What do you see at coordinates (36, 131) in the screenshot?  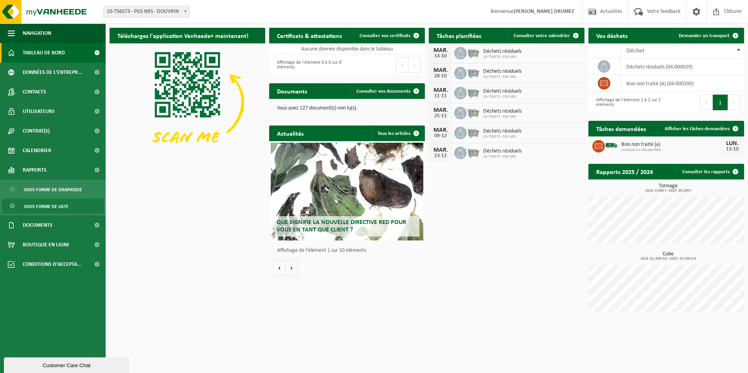 I see `span: Contrat(s)` at bounding box center [36, 131].